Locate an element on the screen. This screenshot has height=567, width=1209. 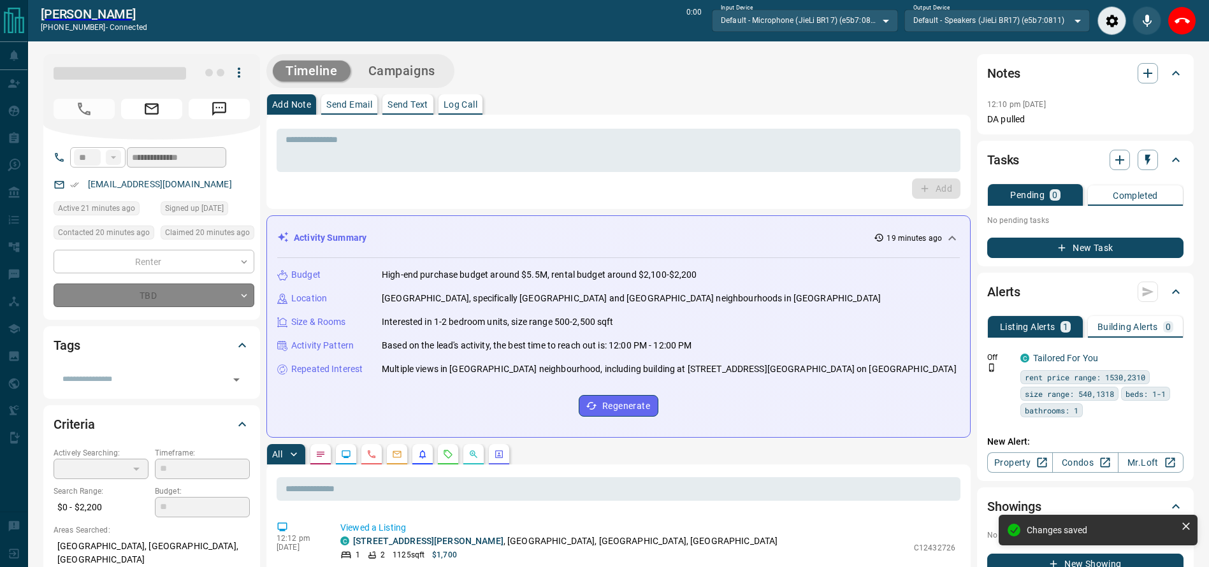
div: Showings is located at coordinates (1085, 507).